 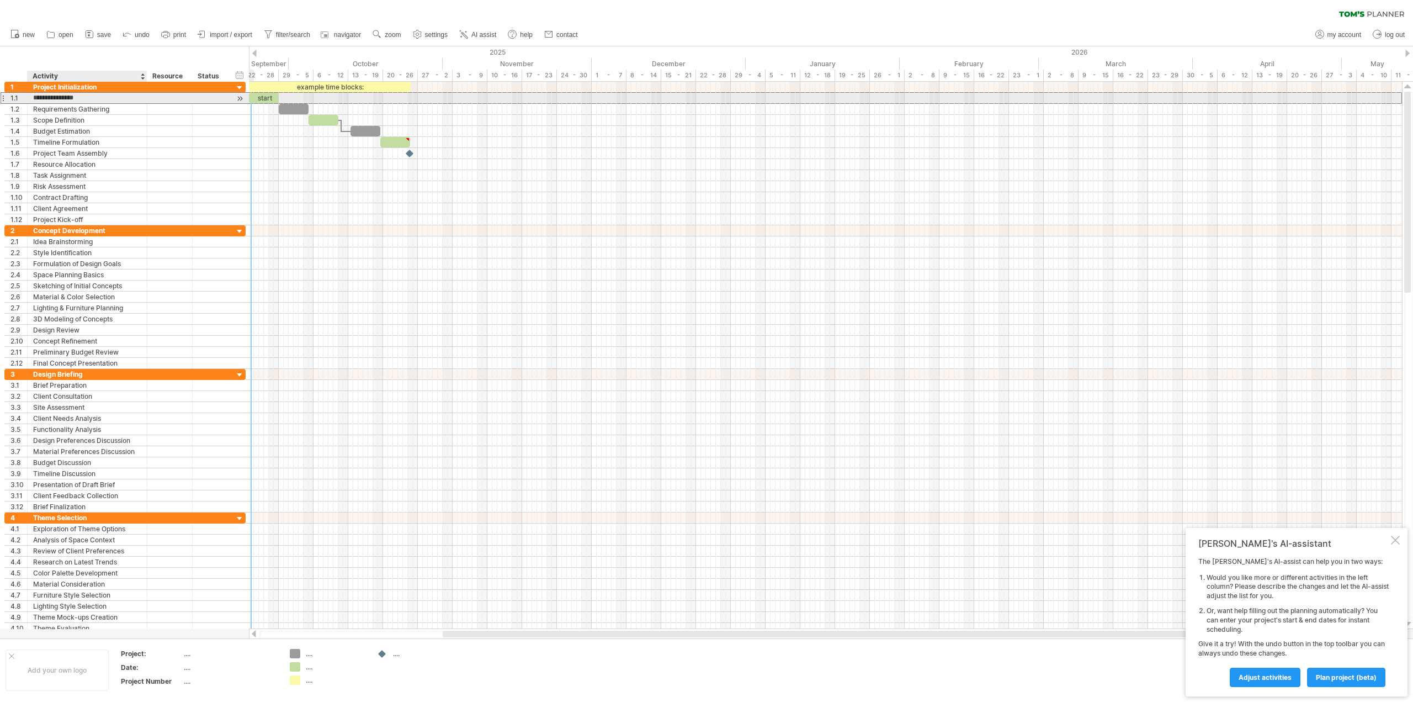 I want to click on div: Resource, so click(x=169, y=76).